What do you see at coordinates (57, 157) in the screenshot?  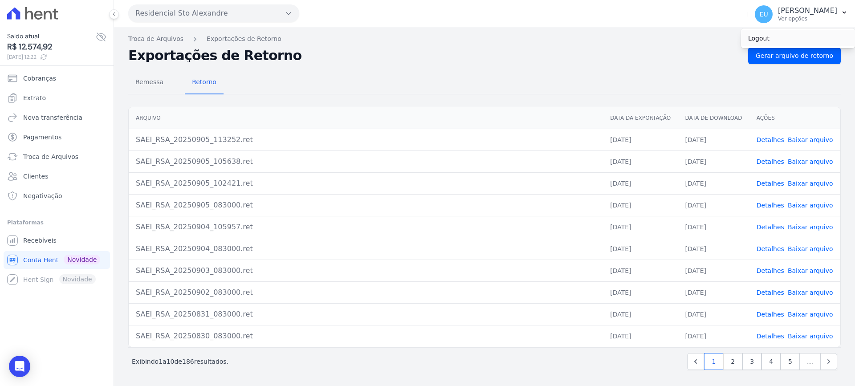 I see `a: Troca de Arquivos` at bounding box center [57, 157].